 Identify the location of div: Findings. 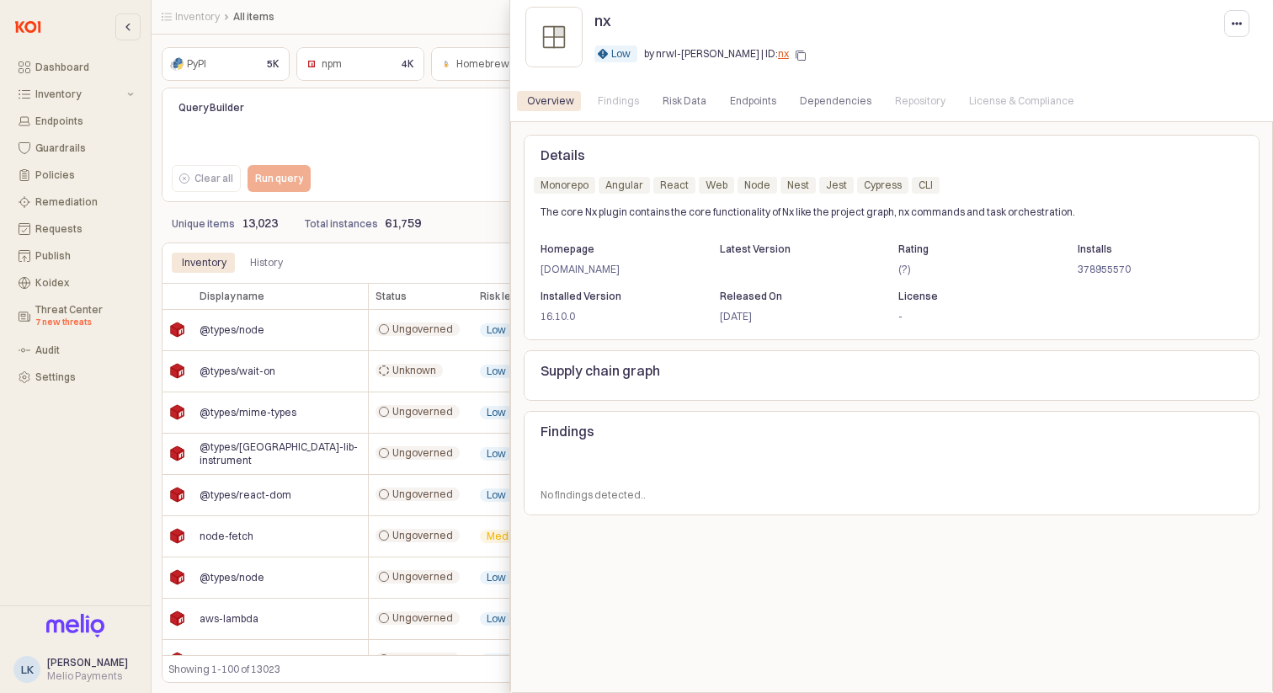
(618, 101).